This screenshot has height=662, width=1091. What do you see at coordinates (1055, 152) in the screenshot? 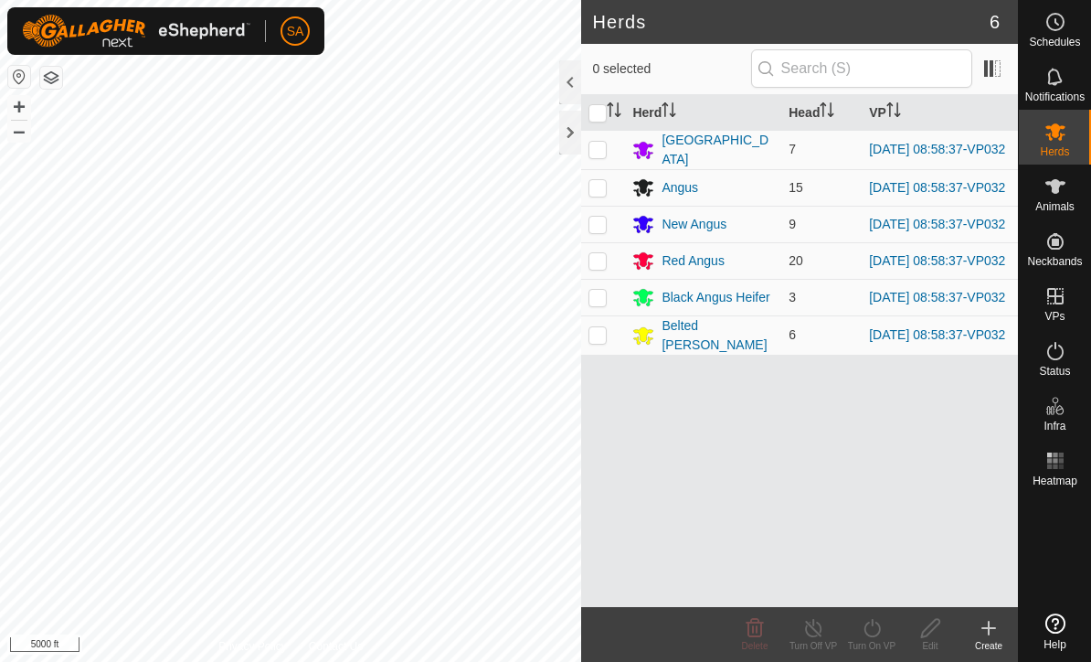
I see `span: Herds` at bounding box center [1055, 152].